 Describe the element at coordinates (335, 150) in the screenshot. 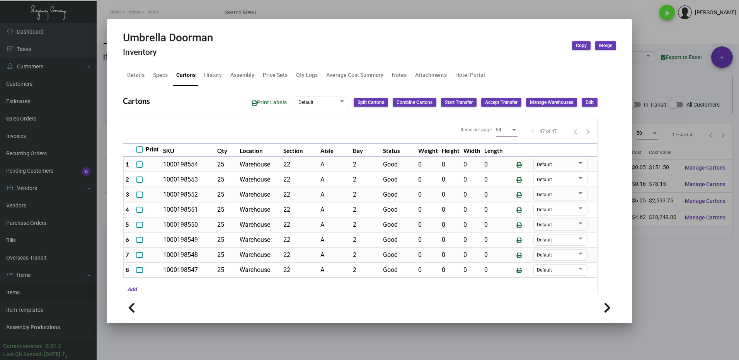

I see `th: Aisle` at that location.